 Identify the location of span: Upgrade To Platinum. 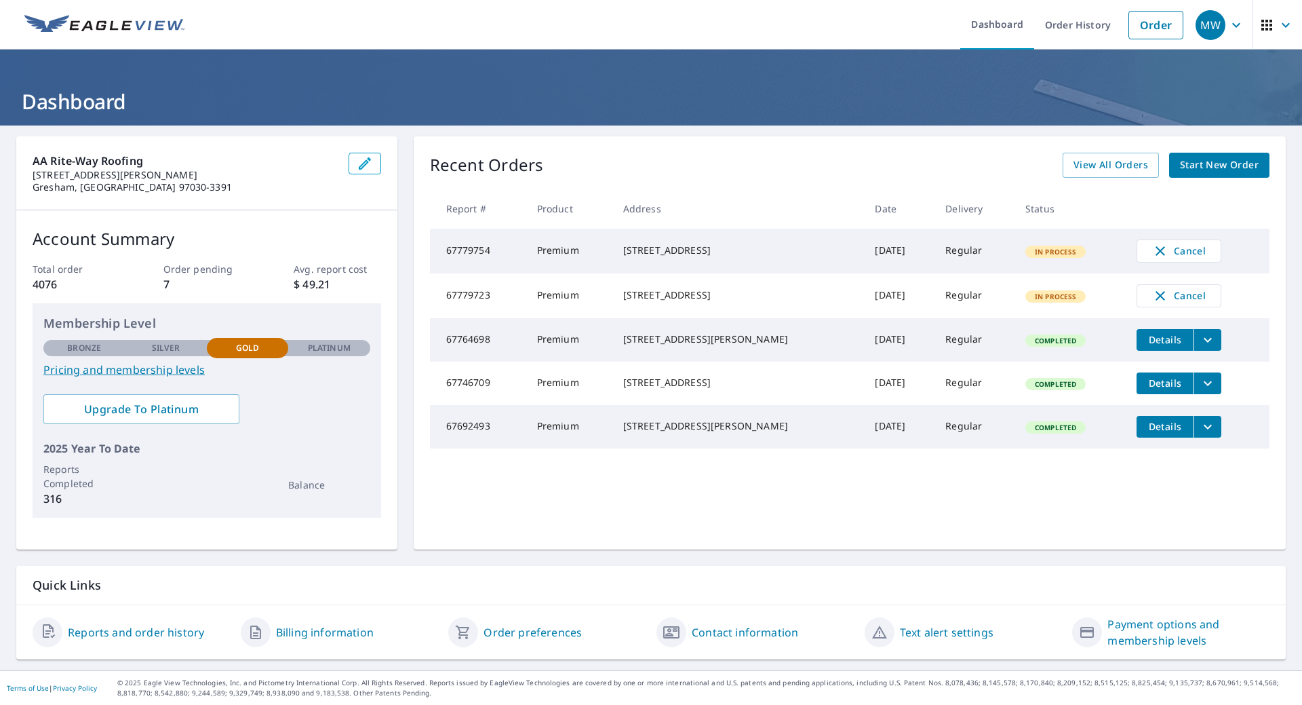
(141, 409).